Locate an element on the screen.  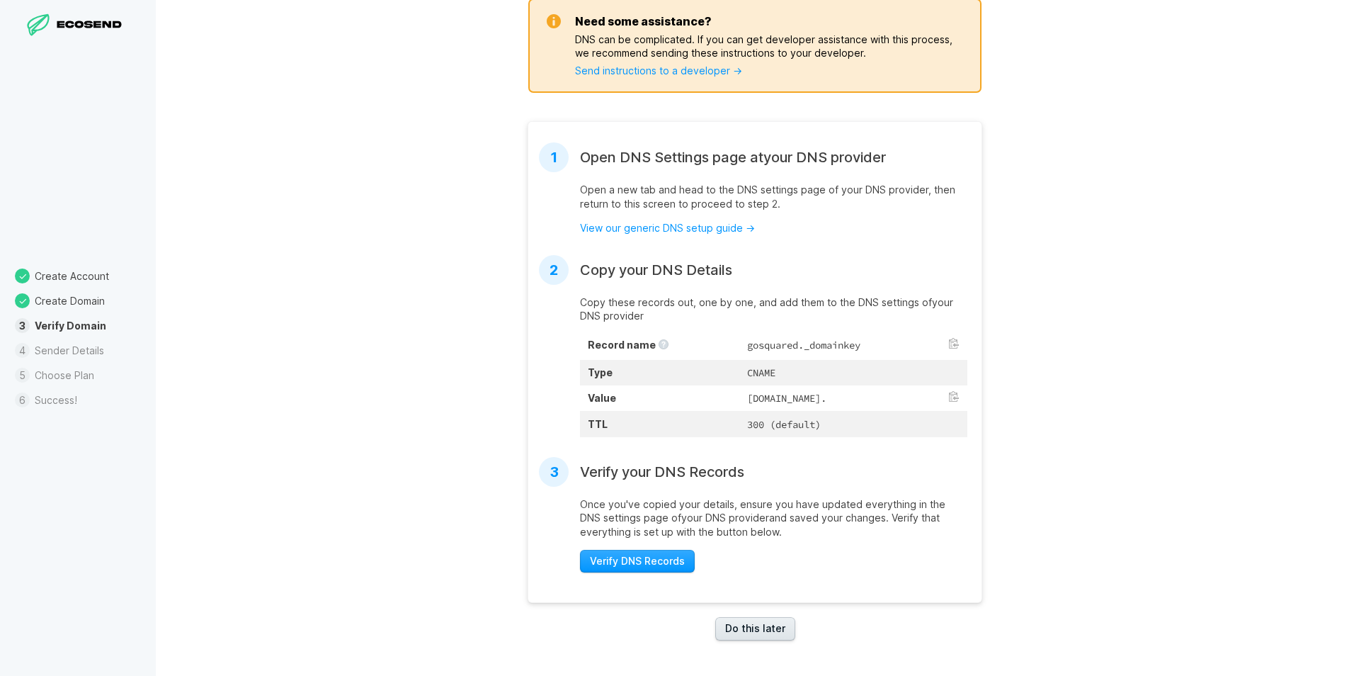
a: Send instructions to a developer → is located at coordinates (659, 70).